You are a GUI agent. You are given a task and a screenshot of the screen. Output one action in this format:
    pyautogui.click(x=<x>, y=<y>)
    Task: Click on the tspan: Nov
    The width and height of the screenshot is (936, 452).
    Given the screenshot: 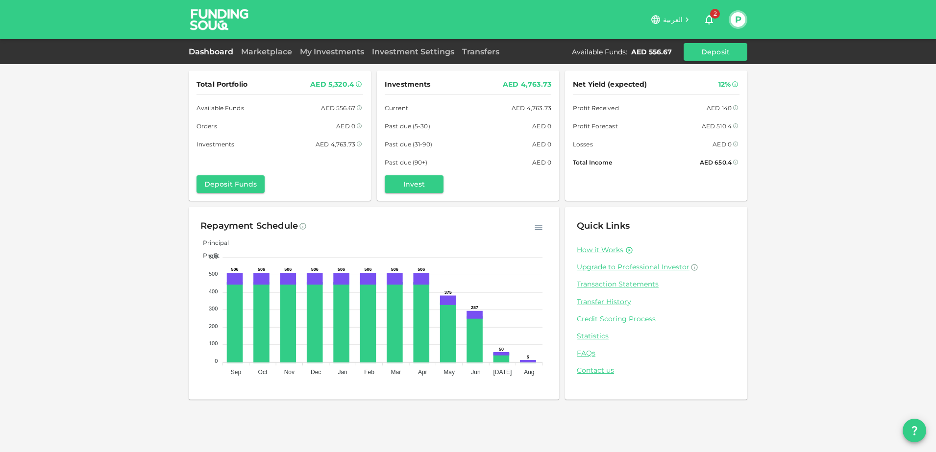 What is the action you would take?
    pyautogui.click(x=289, y=372)
    